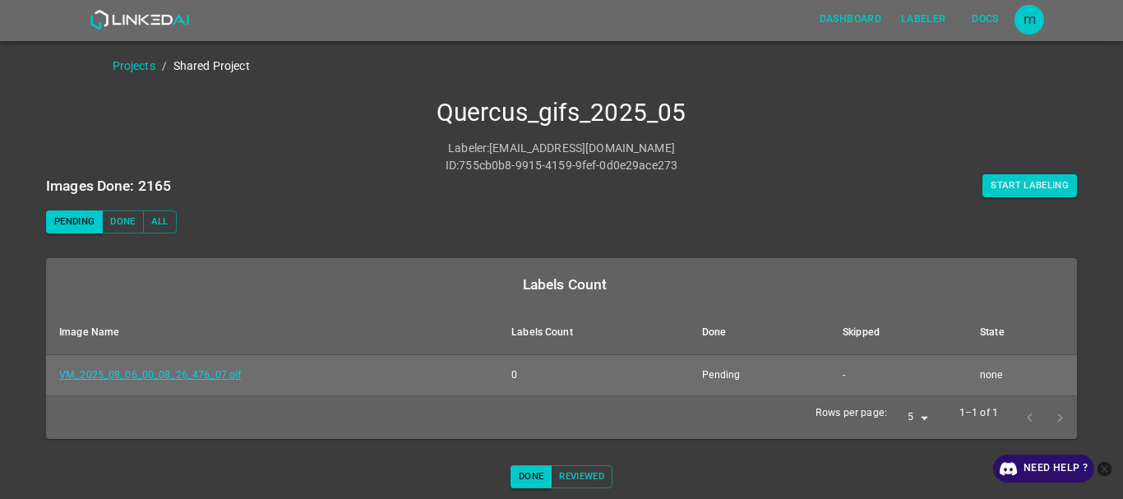 The width and height of the screenshot is (1123, 499). What do you see at coordinates (923, 19) in the screenshot?
I see `button: Labeler` at bounding box center [923, 19].